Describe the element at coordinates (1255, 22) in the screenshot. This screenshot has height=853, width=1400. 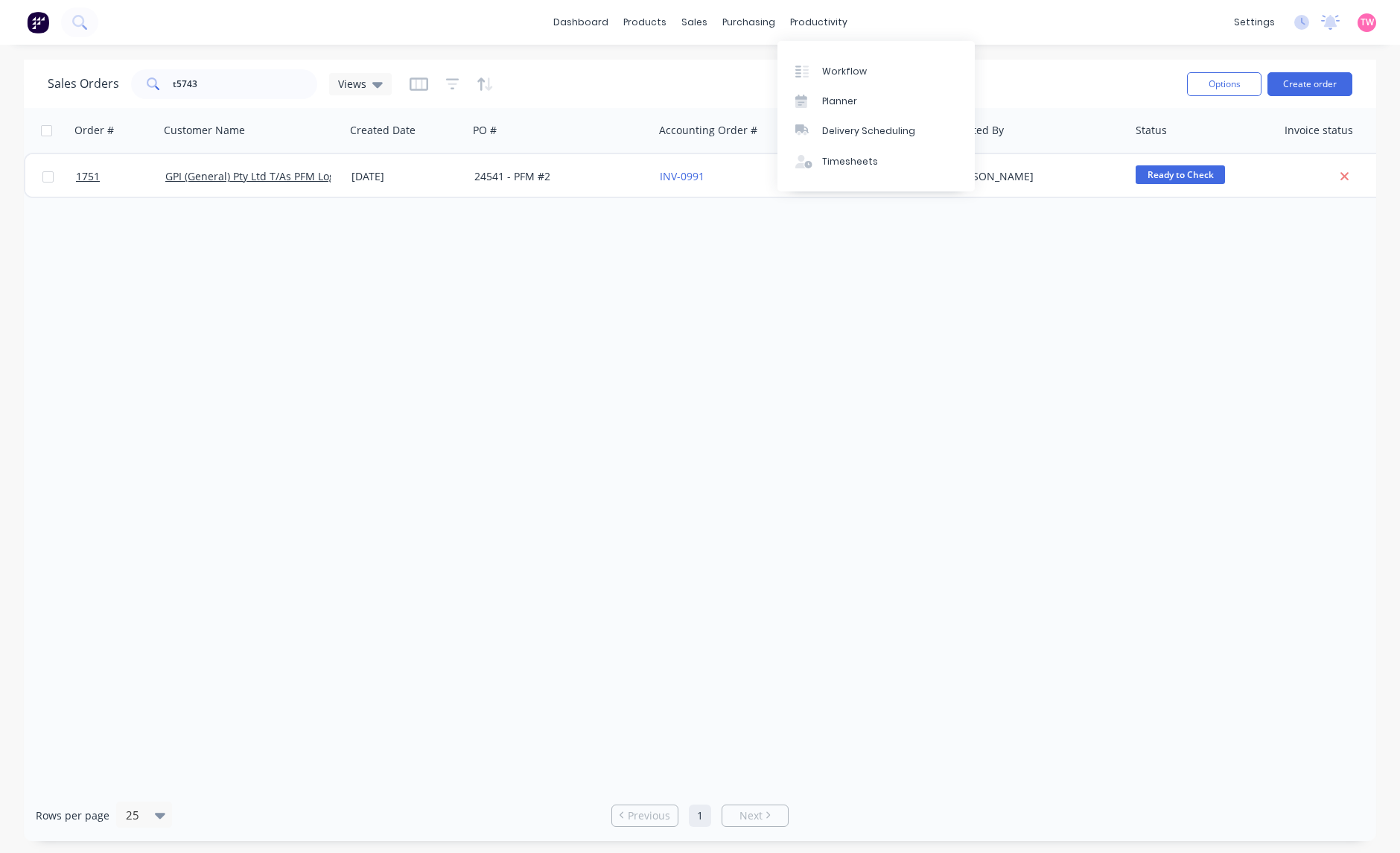
I see `div: settings` at that location.